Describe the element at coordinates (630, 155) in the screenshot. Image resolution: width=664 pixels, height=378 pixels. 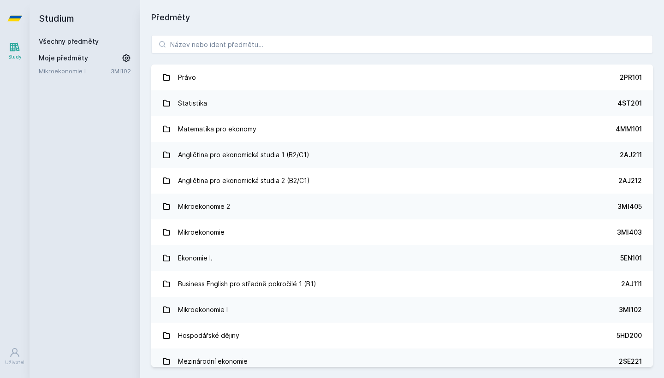
I see `div: 2AJ211` at that location.